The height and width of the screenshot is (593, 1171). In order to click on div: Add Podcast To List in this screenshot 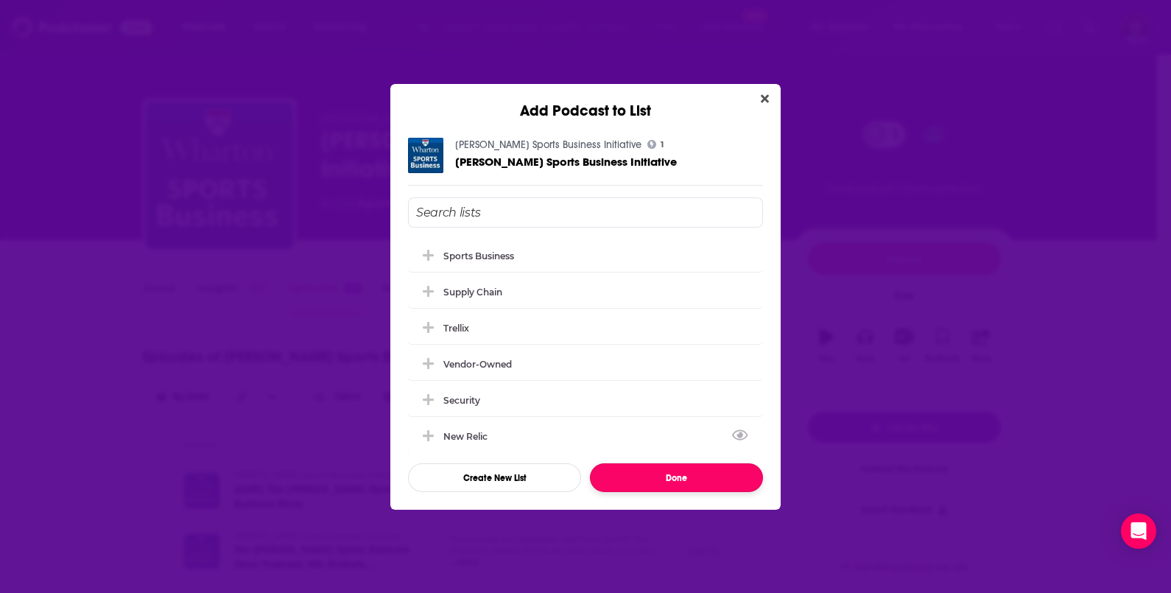, I will do `click(585, 345)`.